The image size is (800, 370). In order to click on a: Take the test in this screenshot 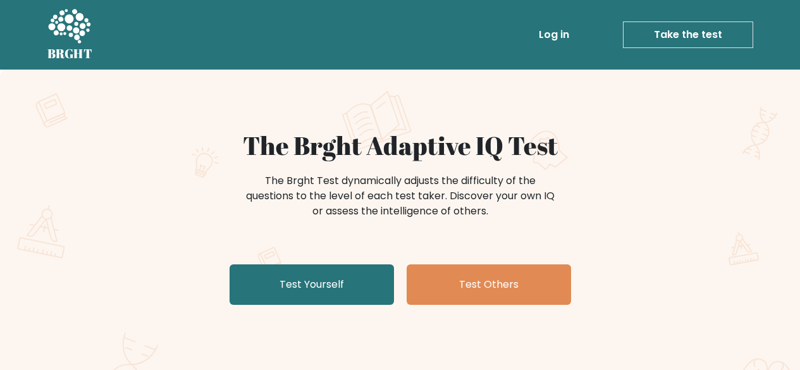, I will do `click(688, 35)`.